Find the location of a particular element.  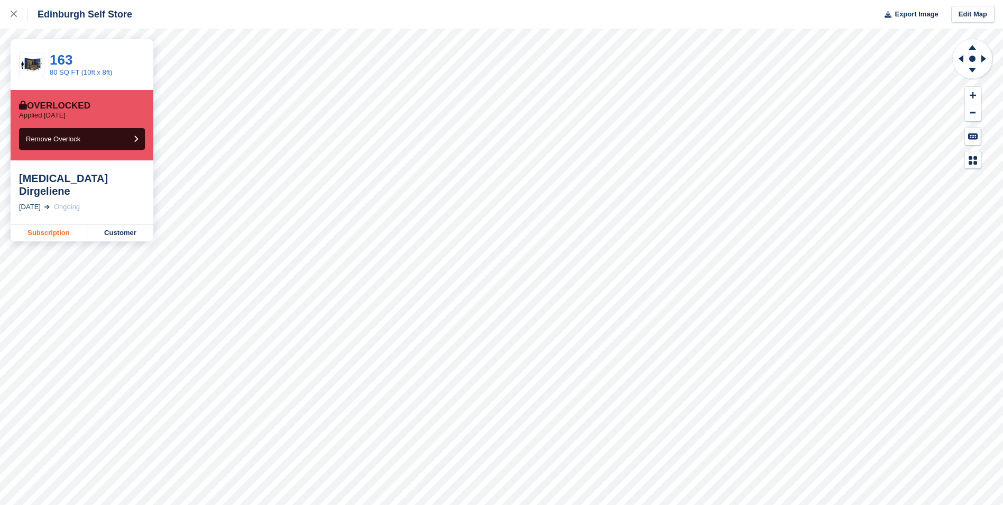

button: Remove Overlock is located at coordinates (82, 139).